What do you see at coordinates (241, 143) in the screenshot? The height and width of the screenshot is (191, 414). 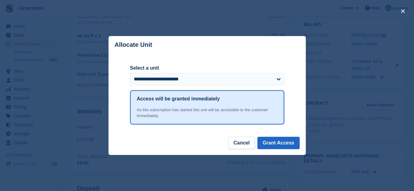 I see `button: Cancel` at bounding box center [241, 143].